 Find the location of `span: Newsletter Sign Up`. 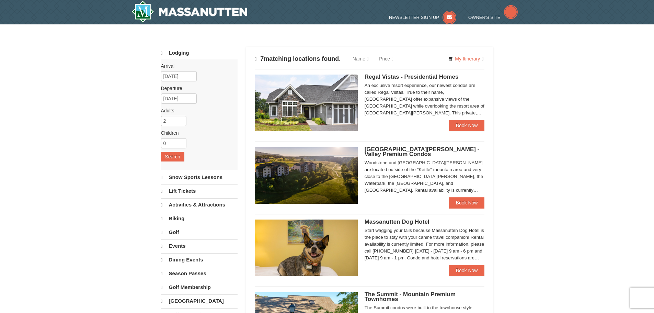

span: Newsletter Sign Up is located at coordinates (414, 17).